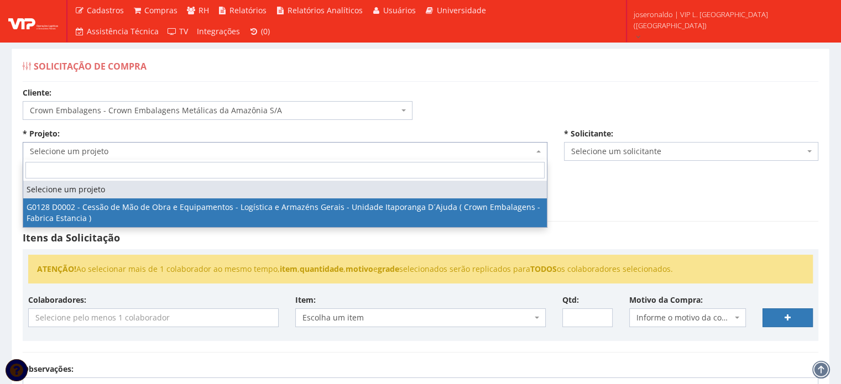 Image resolution: width=841 pixels, height=384 pixels. Describe the element at coordinates (218, 32) in the screenshot. I see `a: Integrações` at that location.